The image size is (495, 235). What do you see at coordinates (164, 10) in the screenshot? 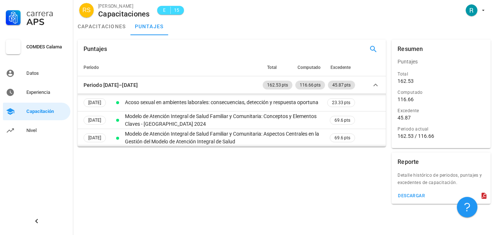
I see `span: E` at bounding box center [164, 10].